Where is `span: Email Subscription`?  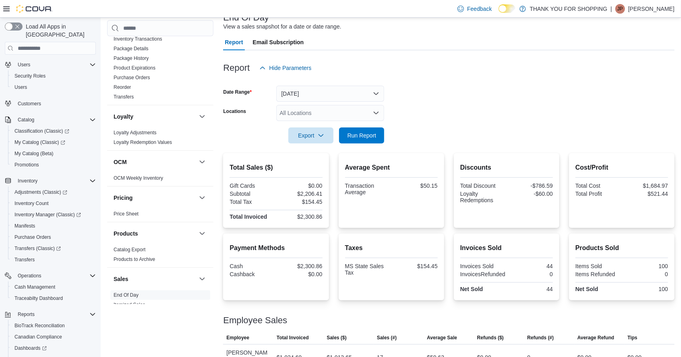
span: Email Subscription is located at coordinates (278, 42).